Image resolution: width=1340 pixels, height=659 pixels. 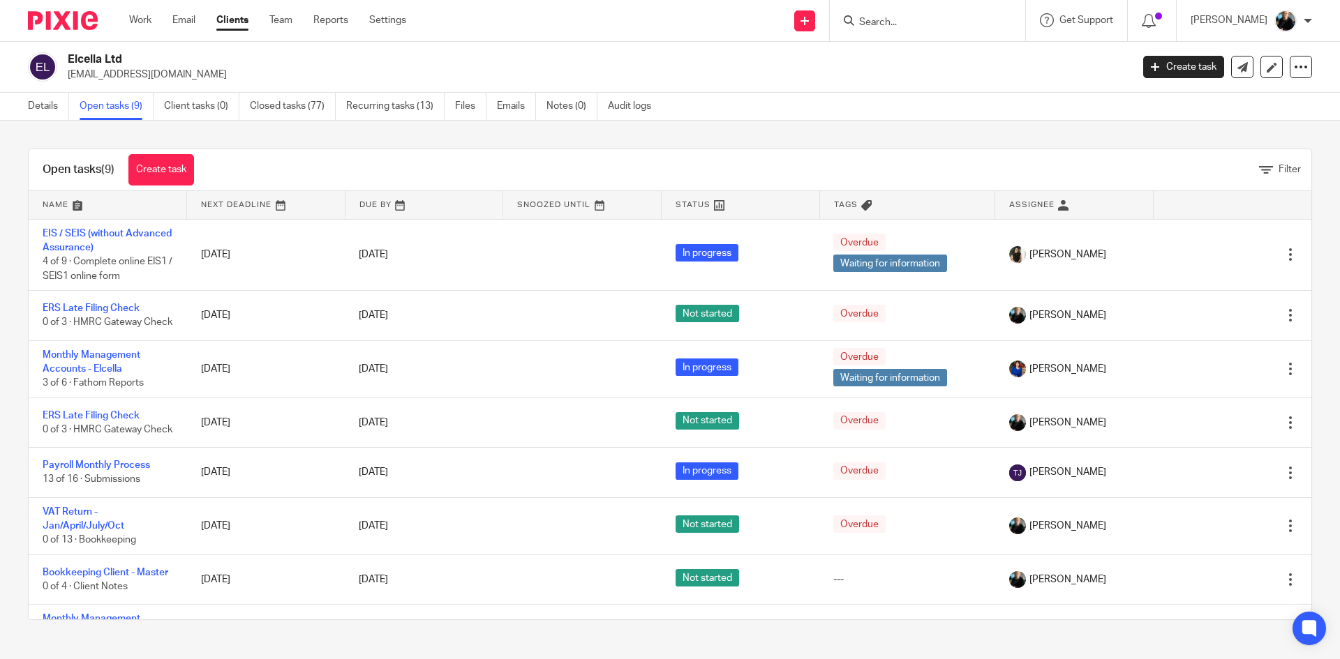 What do you see at coordinates (48, 106) in the screenshot?
I see `a: Details` at bounding box center [48, 106].